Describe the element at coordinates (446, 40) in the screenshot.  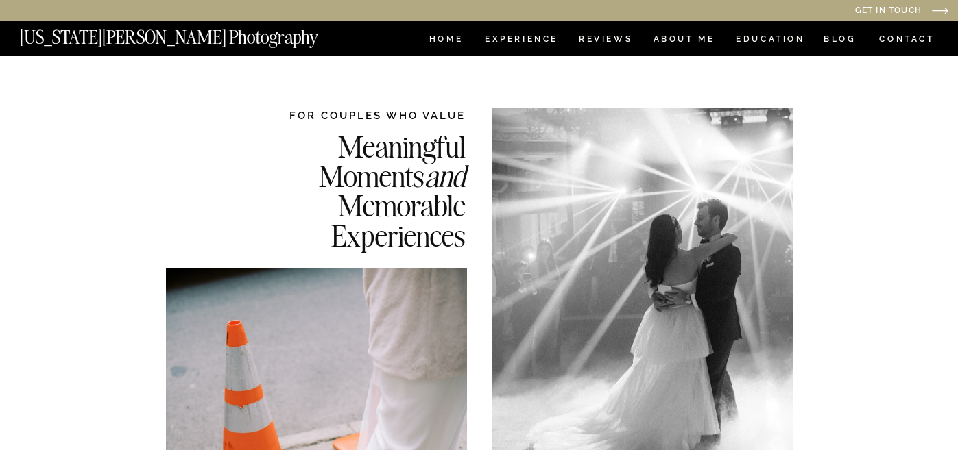
I see `a: HOME` at that location.